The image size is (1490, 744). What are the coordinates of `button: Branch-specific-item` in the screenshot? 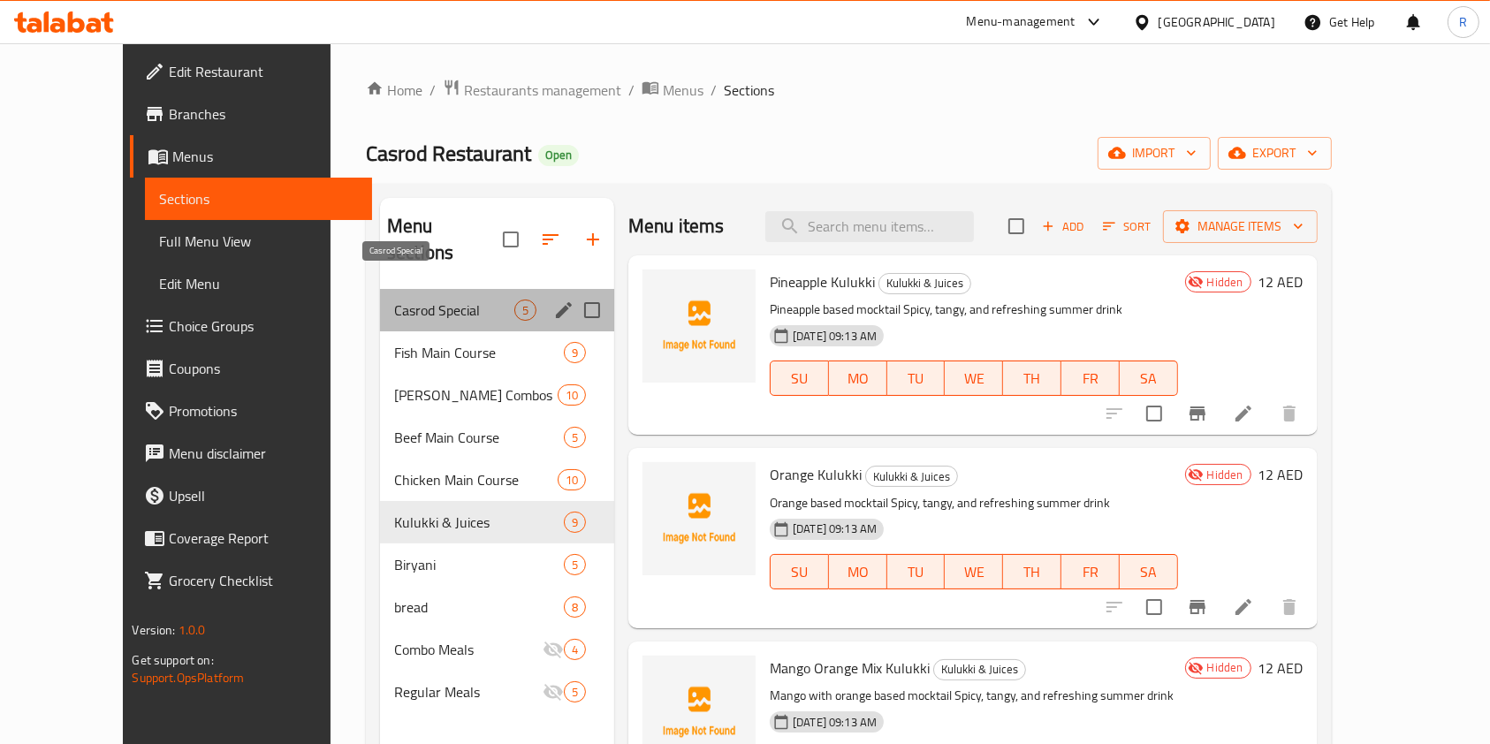 It's located at (1198, 607).